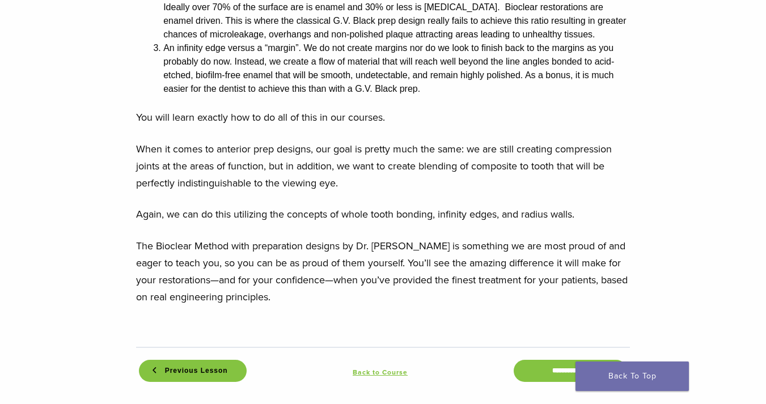  I want to click on p: You will learn exactly how to do all of this in our courses., so click(383, 117).